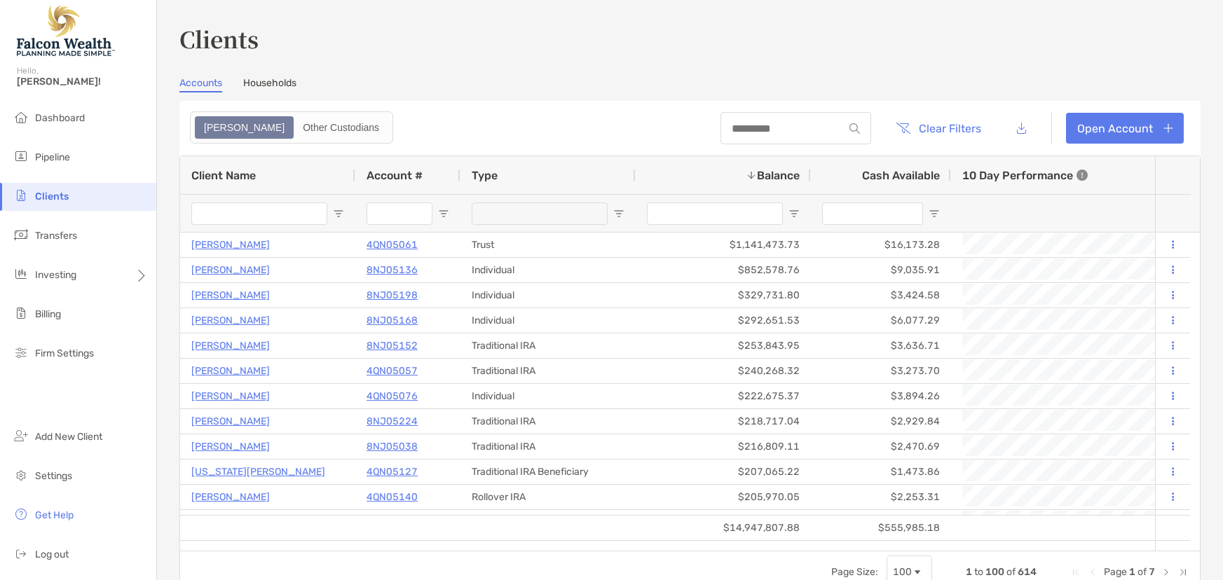 This screenshot has height=580, width=1223. What do you see at coordinates (200, 85) in the screenshot?
I see `a: Accounts` at bounding box center [200, 85].